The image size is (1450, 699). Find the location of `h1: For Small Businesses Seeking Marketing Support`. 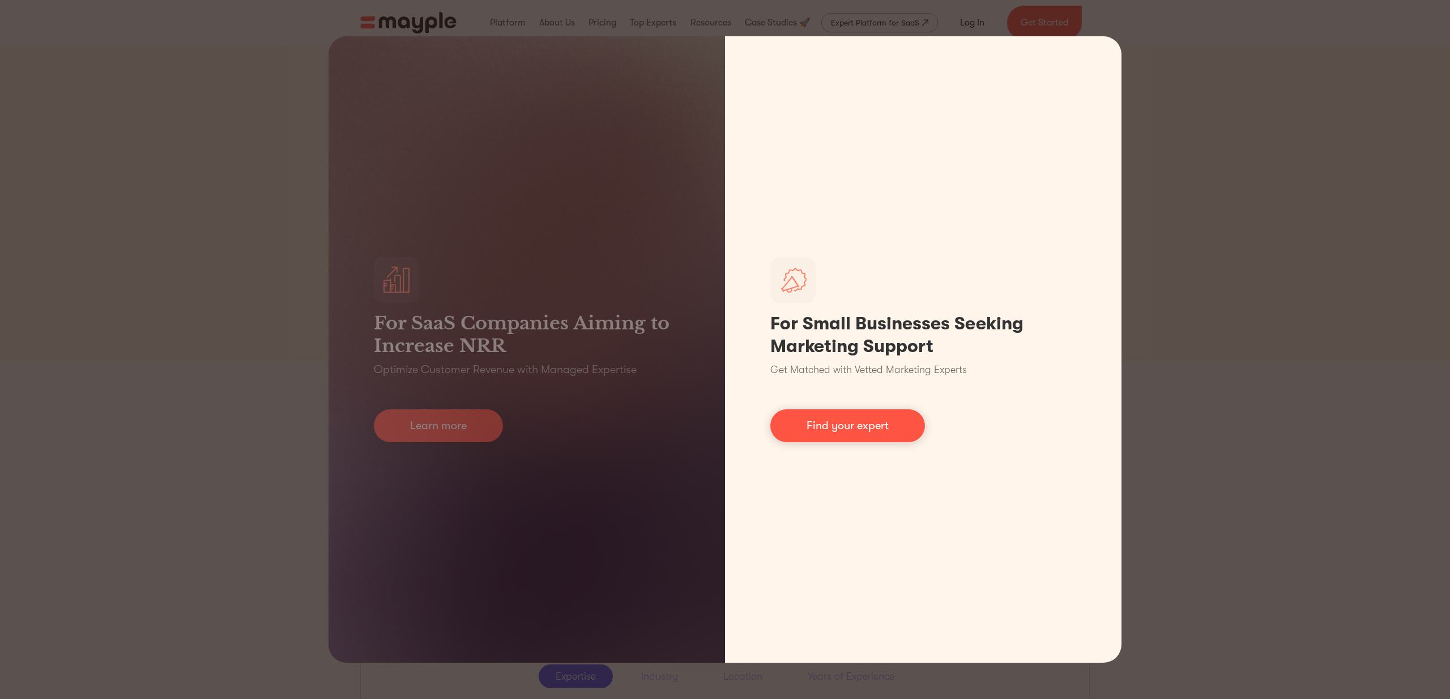

h1: For Small Businesses Seeking Marketing Support is located at coordinates (923, 335).